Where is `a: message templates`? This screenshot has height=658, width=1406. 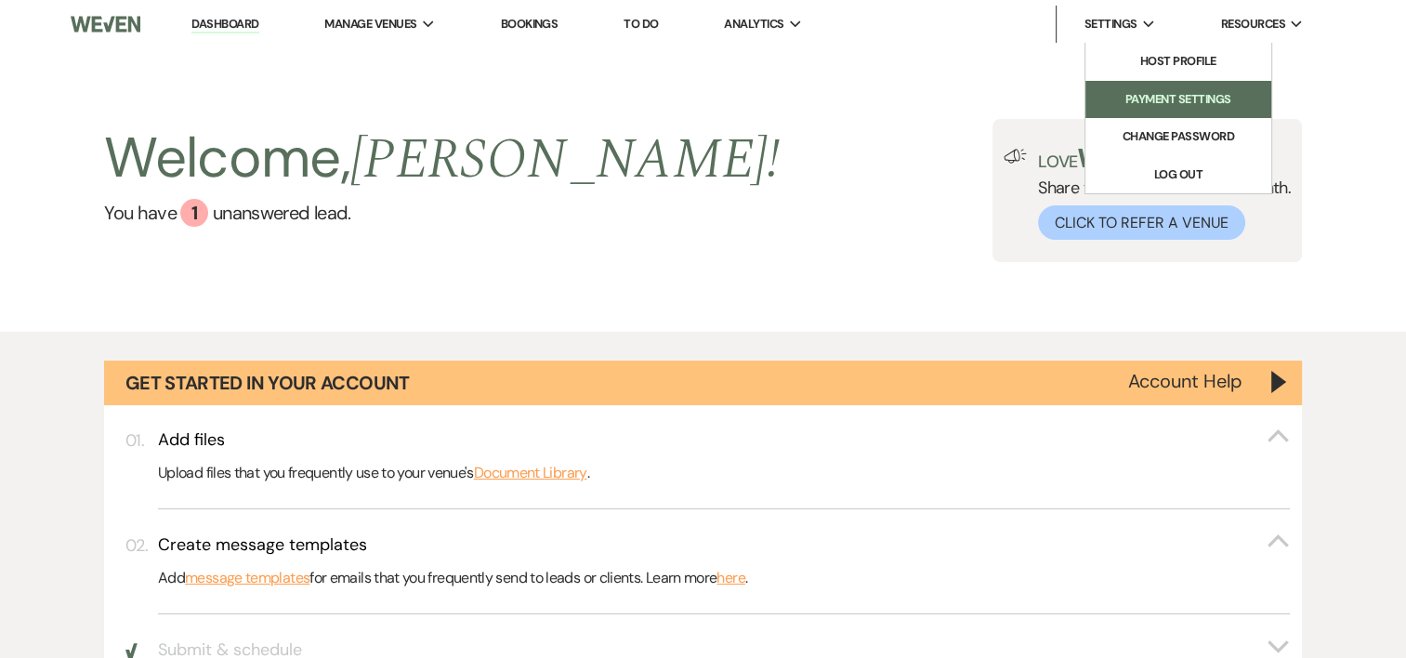
a: message templates is located at coordinates (247, 578).